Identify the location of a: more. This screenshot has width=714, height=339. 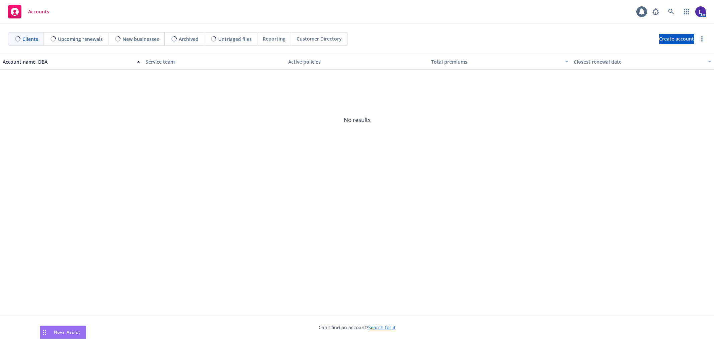
(702, 39).